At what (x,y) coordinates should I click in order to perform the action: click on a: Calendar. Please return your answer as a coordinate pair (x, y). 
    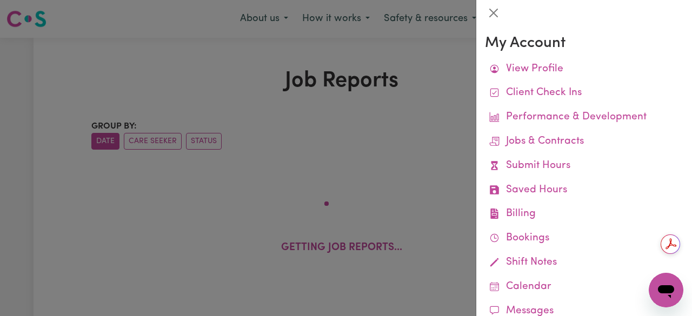
    Looking at the image, I should click on (583, 287).